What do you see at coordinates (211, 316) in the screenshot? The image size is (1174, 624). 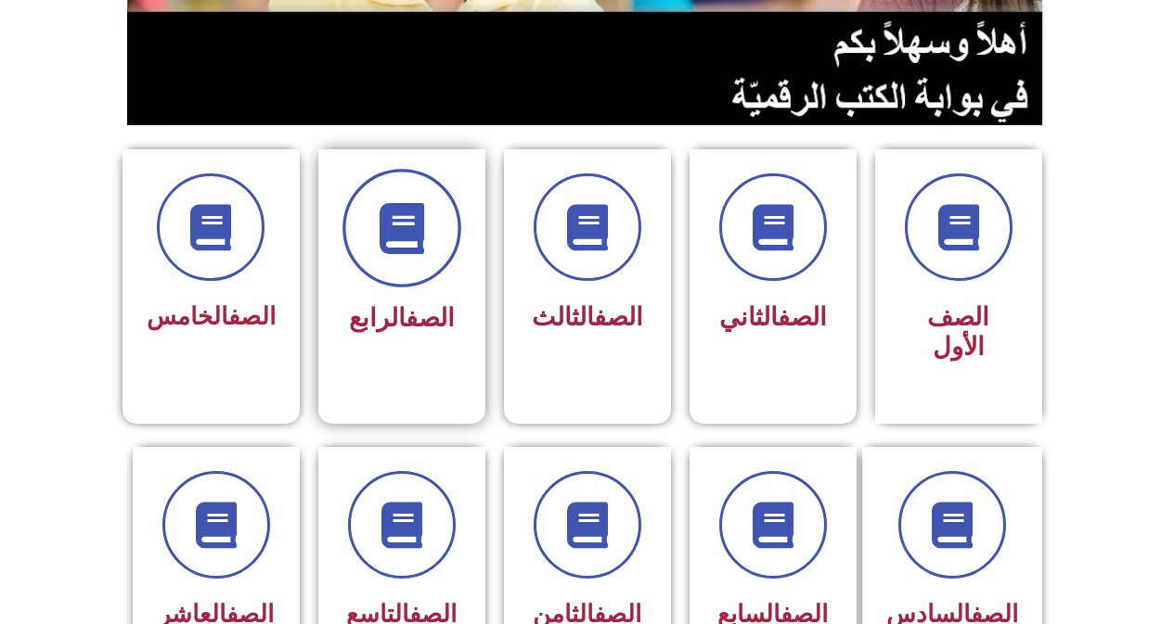 I see `span: الخامس` at bounding box center [211, 316].